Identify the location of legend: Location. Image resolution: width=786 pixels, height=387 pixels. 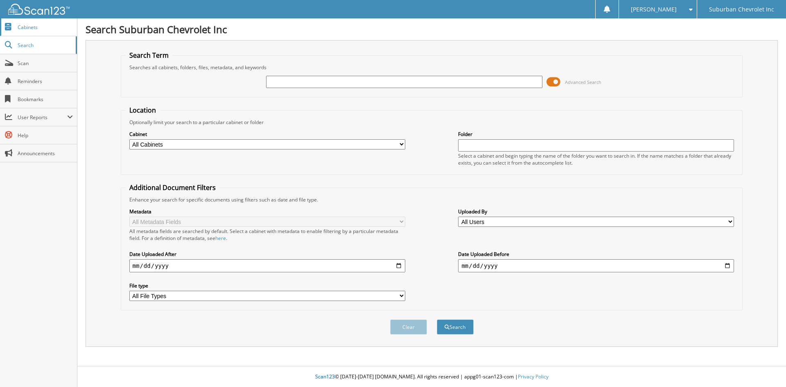
(142, 110).